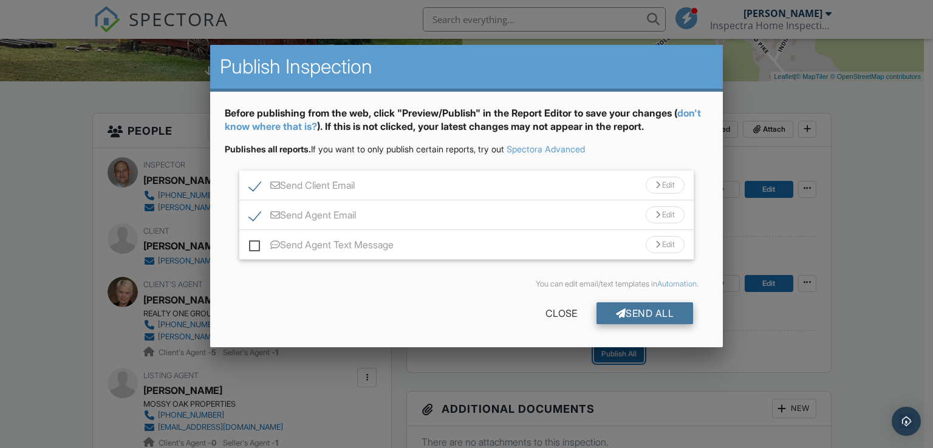 The width and height of the screenshot is (933, 448). What do you see at coordinates (677, 284) in the screenshot?
I see `a: Automation` at bounding box center [677, 284].